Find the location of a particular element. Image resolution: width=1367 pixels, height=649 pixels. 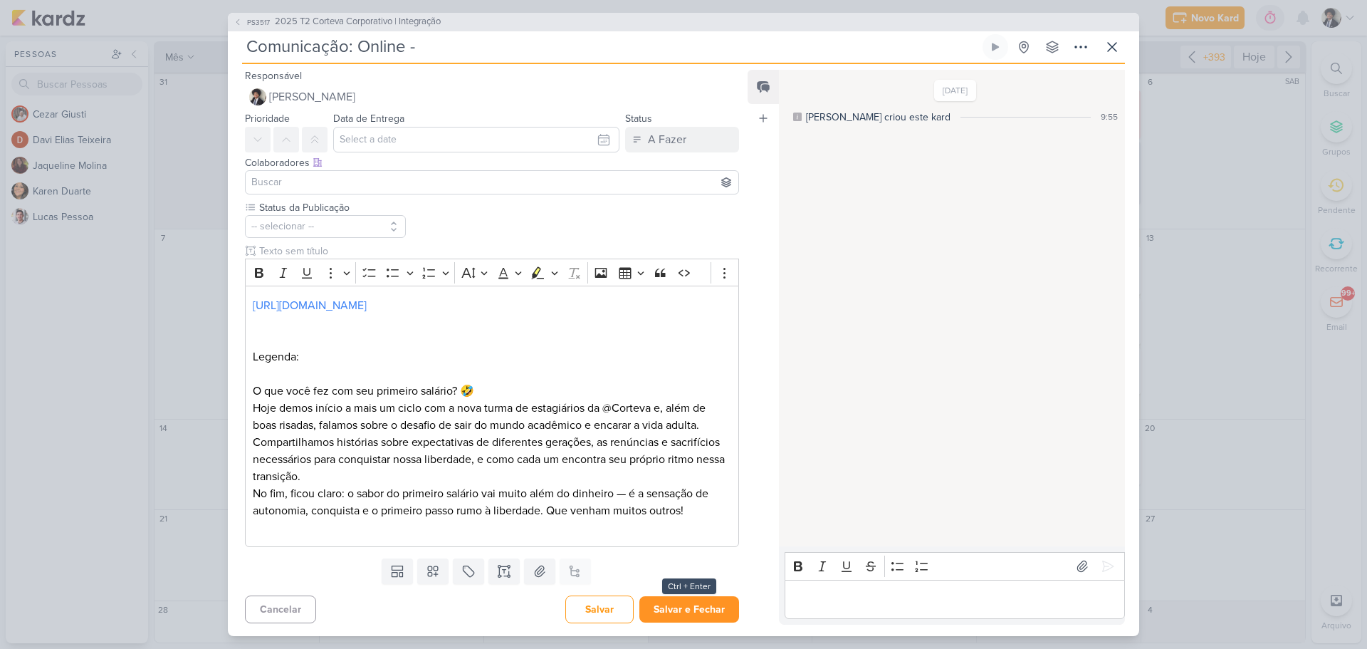

label: Data de Entrega is located at coordinates (369, 118).